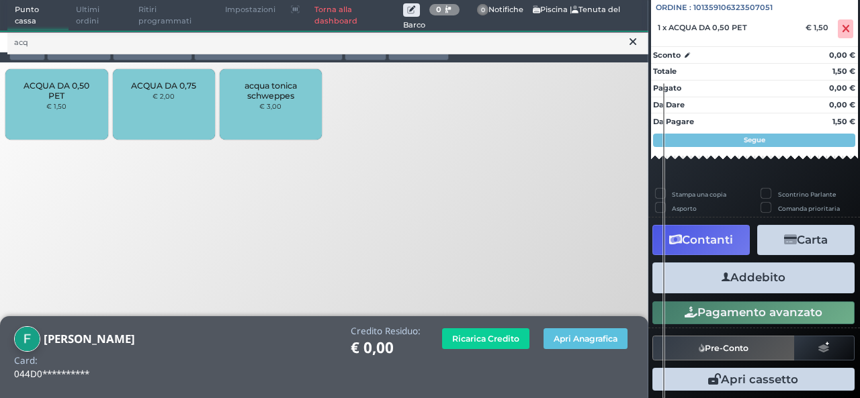  What do you see at coordinates (38, 15) in the screenshot?
I see `span: Punto cassa` at bounding box center [38, 15].